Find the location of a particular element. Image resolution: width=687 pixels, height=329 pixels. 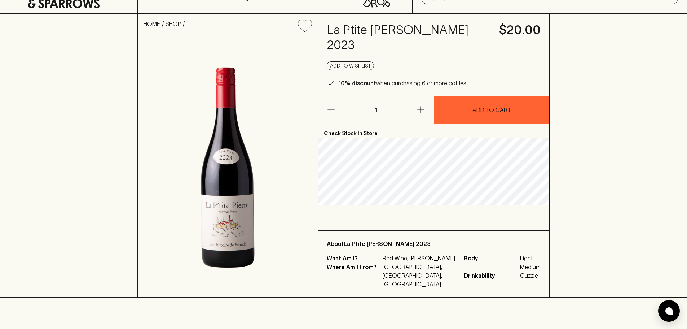

span: Guzzle is located at coordinates (530, 275).